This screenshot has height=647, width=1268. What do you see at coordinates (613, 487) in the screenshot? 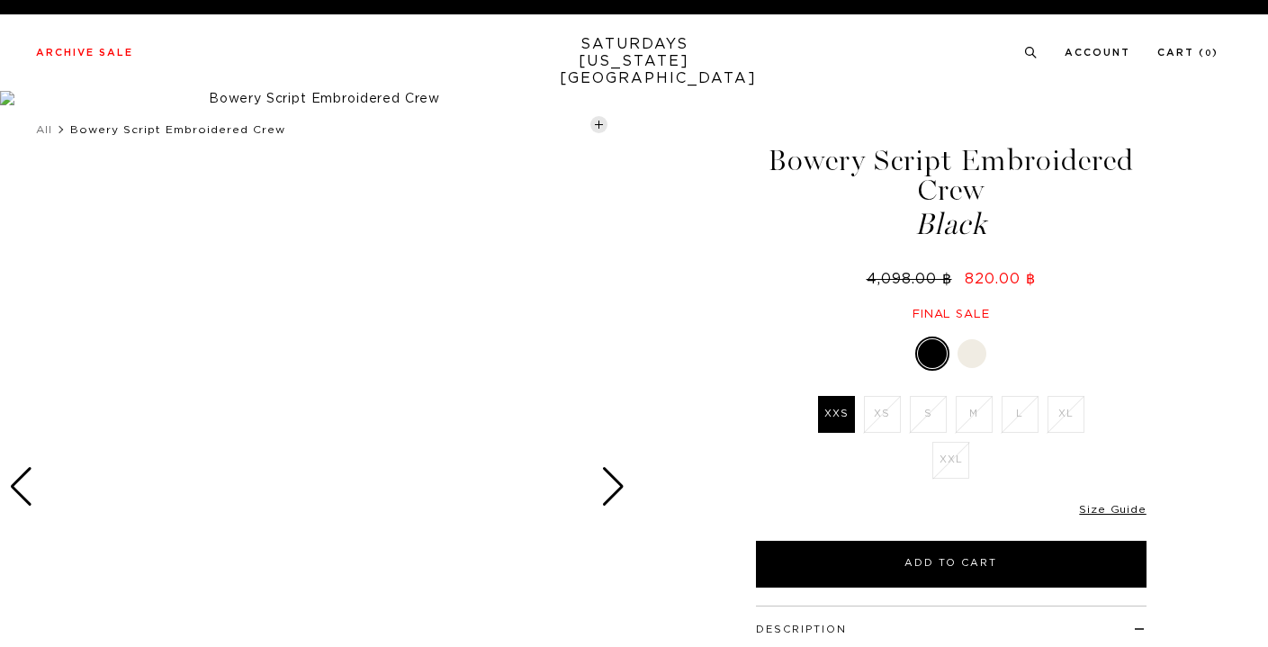
I see `div: Next slide` at bounding box center [613, 487].